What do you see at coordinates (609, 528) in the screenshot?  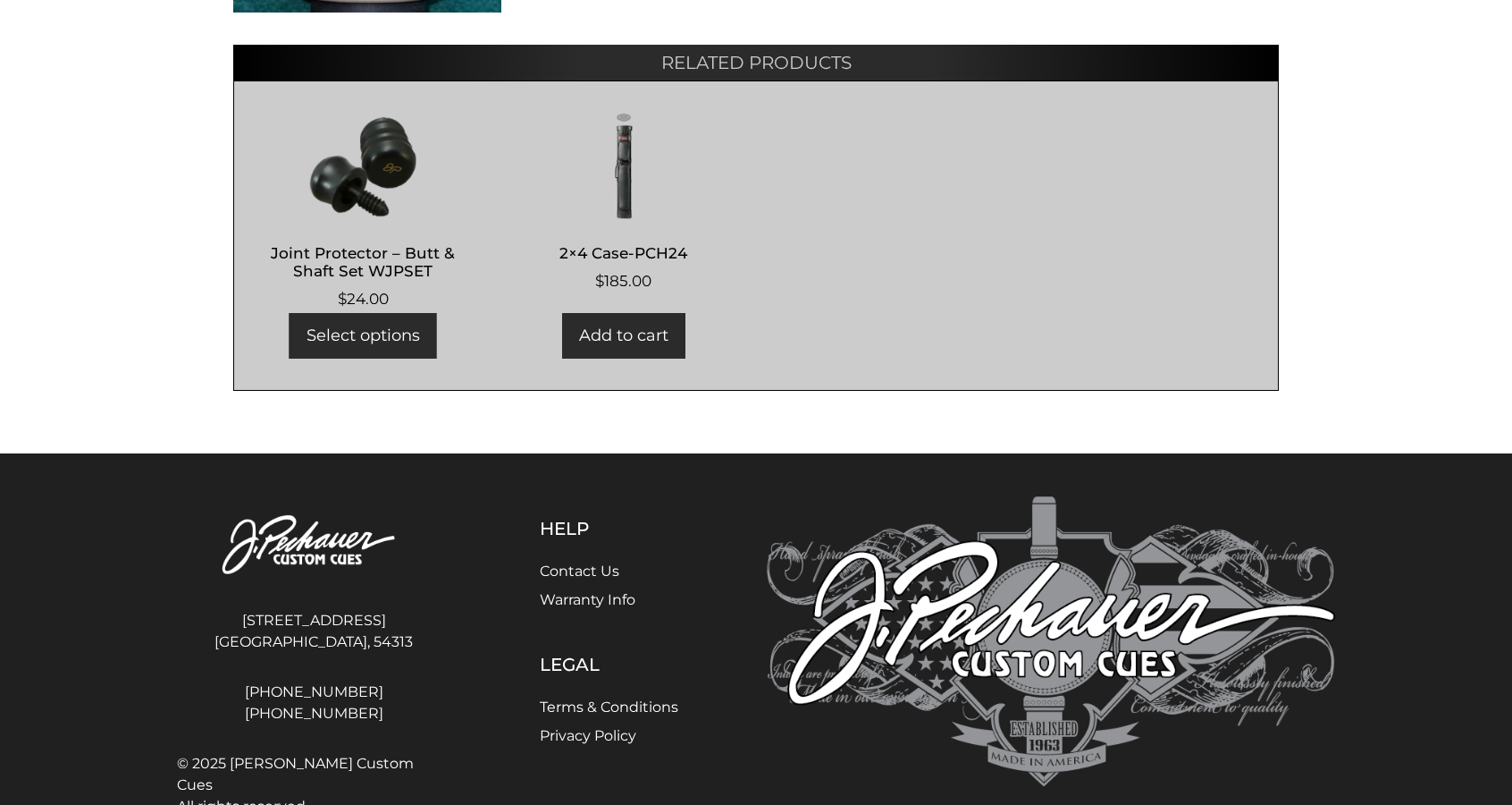 I see `h5: Help` at bounding box center [609, 528].